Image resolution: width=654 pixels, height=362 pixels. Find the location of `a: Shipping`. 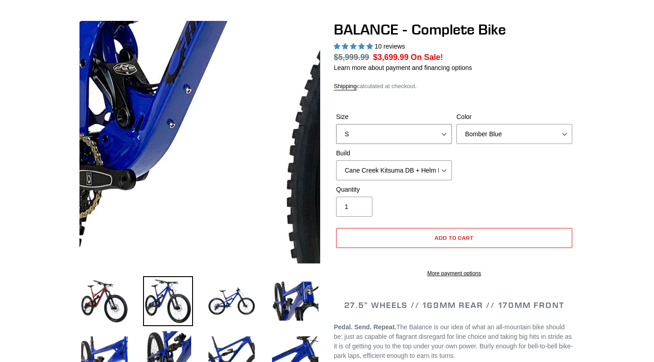

a: Shipping is located at coordinates (345, 86).